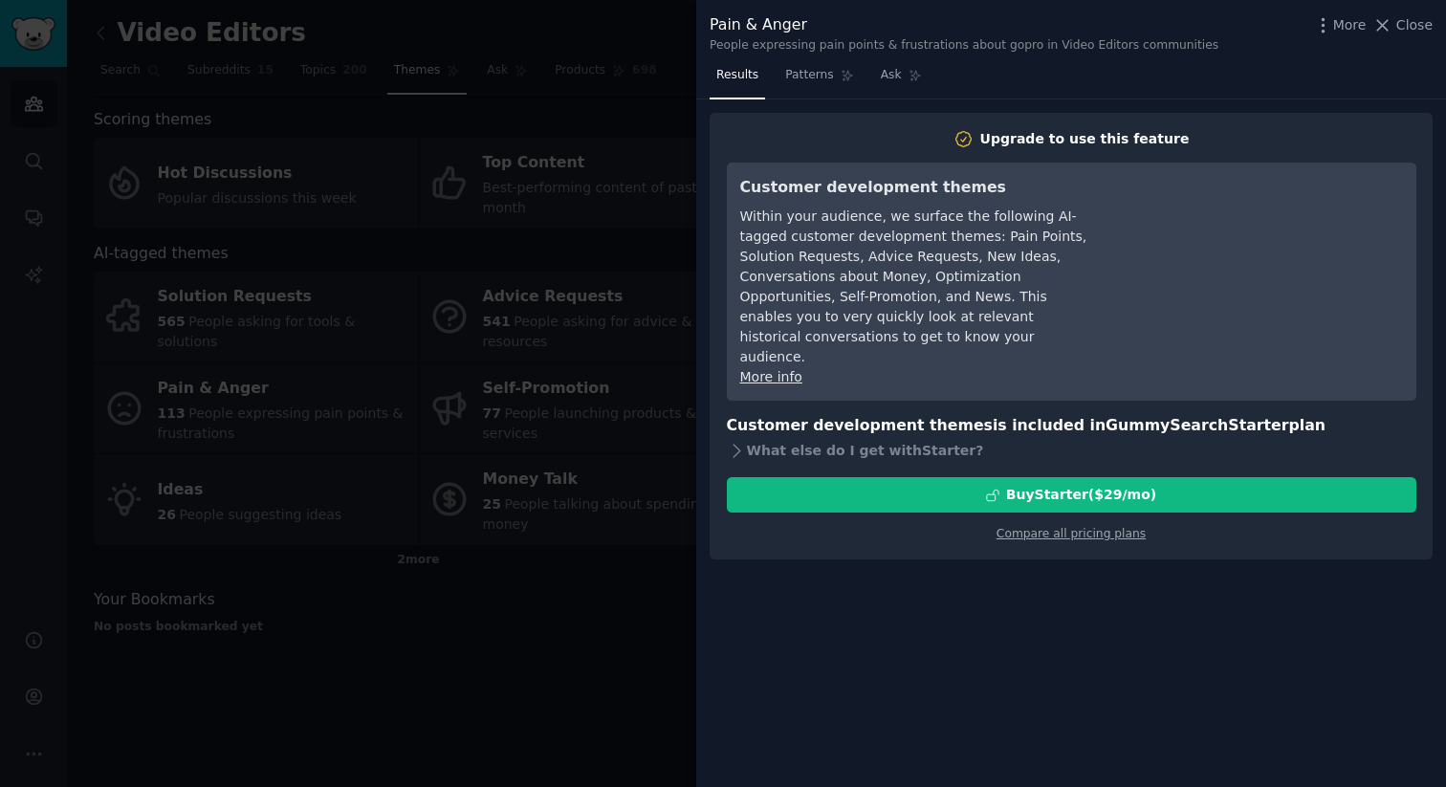 The width and height of the screenshot is (1446, 787). I want to click on a: Patterns, so click(819, 79).